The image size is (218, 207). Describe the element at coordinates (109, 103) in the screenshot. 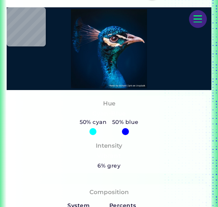

I see `h4: Hue` at that location.